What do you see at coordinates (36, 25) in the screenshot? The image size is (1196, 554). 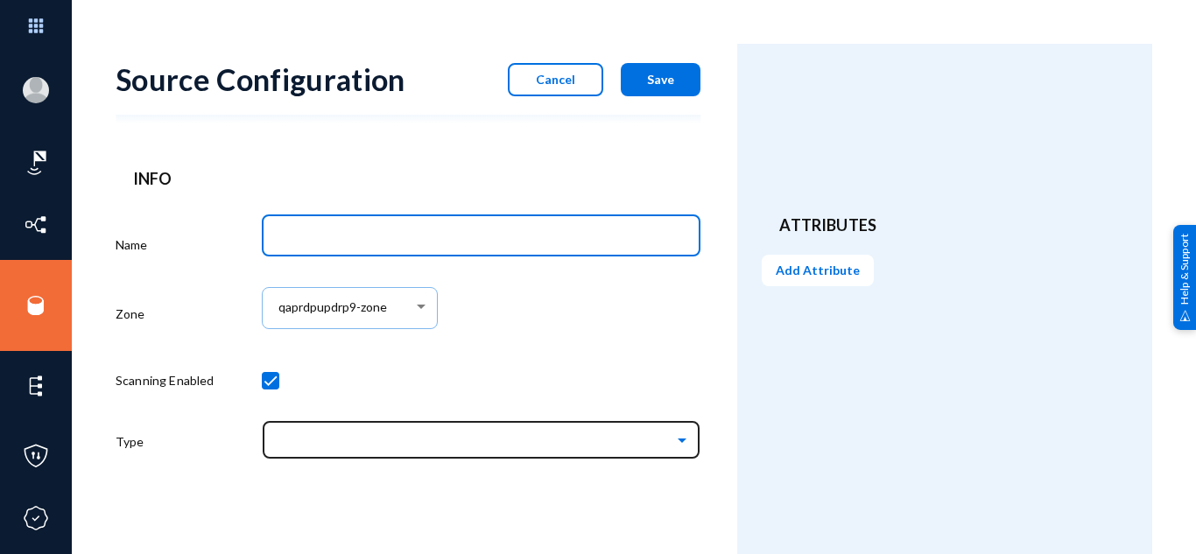 I see `img: app launcher` at bounding box center [36, 25].